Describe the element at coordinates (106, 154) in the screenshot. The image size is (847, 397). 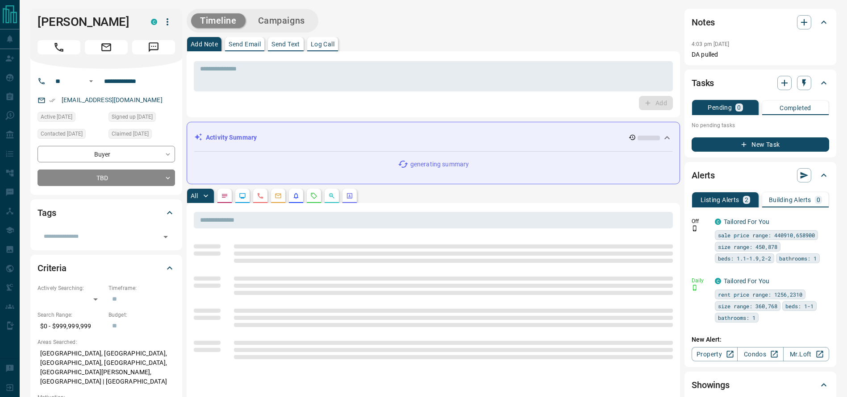
I see `div: Buyer` at that location.